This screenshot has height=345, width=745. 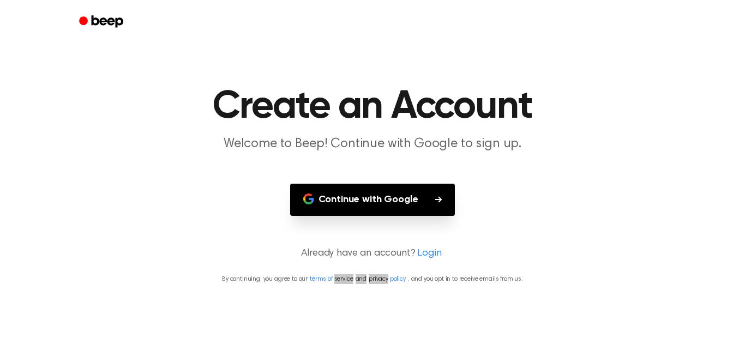 I want to click on a: Beep, so click(x=102, y=22).